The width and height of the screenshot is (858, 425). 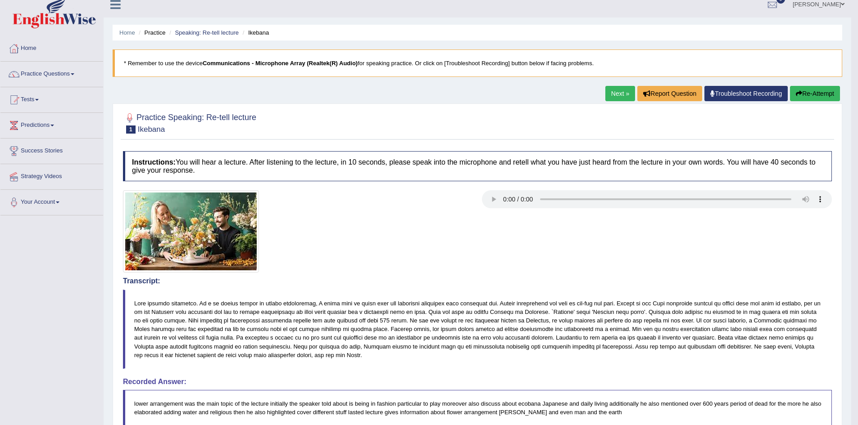 What do you see at coordinates (131, 130) in the screenshot?
I see `span: 1` at bounding box center [131, 130].